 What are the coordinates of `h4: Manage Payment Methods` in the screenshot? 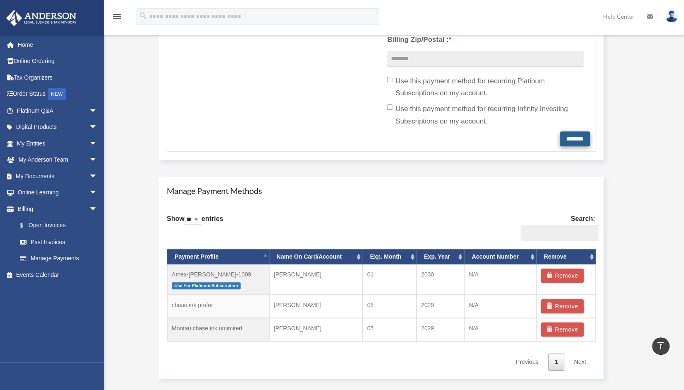 It's located at (381, 191).